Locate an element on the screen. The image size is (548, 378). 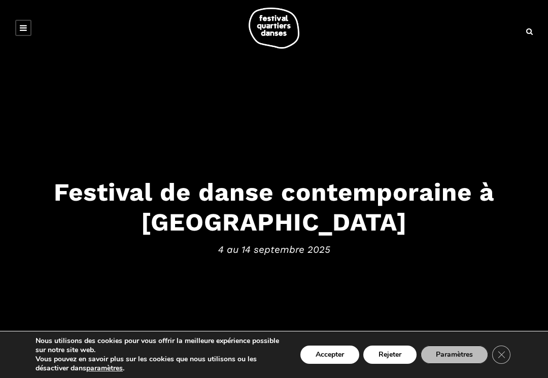
button: paramètres is located at coordinates (104, 369).